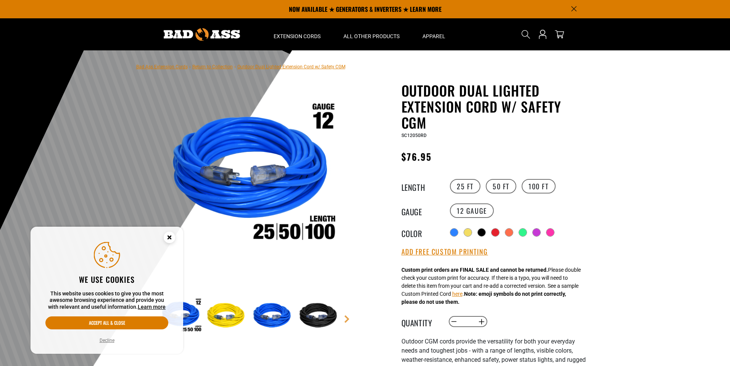  Describe the element at coordinates (227, 316) in the screenshot. I see `img: Yellow` at that location.